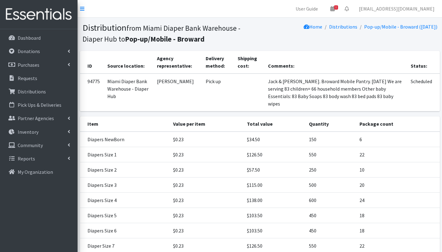  I want to click on td: $126.50, so click(274, 154).